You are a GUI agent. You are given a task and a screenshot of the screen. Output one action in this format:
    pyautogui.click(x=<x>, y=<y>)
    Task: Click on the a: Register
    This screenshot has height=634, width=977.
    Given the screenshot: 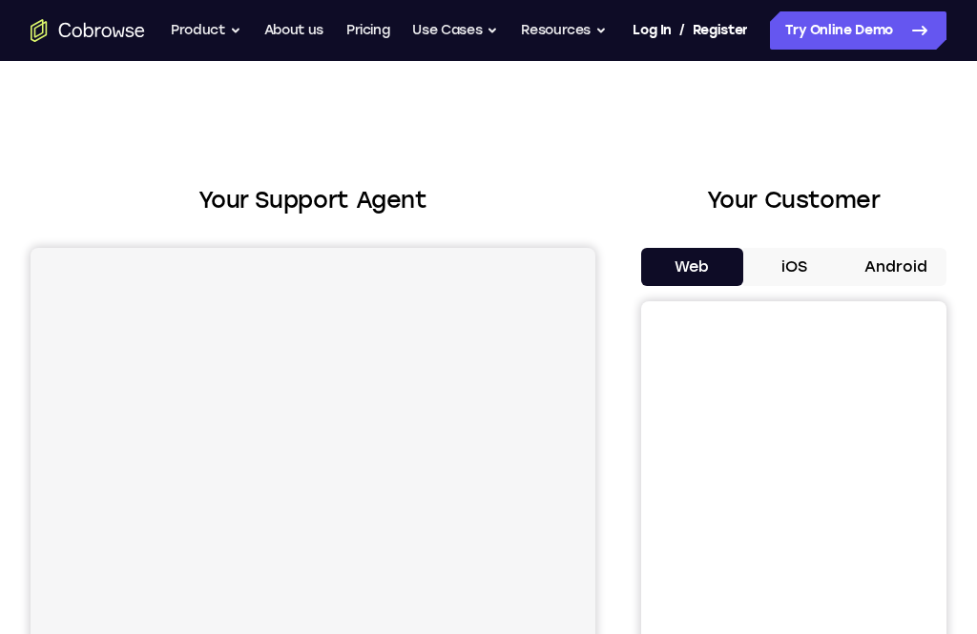 What is the action you would take?
    pyautogui.click(x=720, y=31)
    